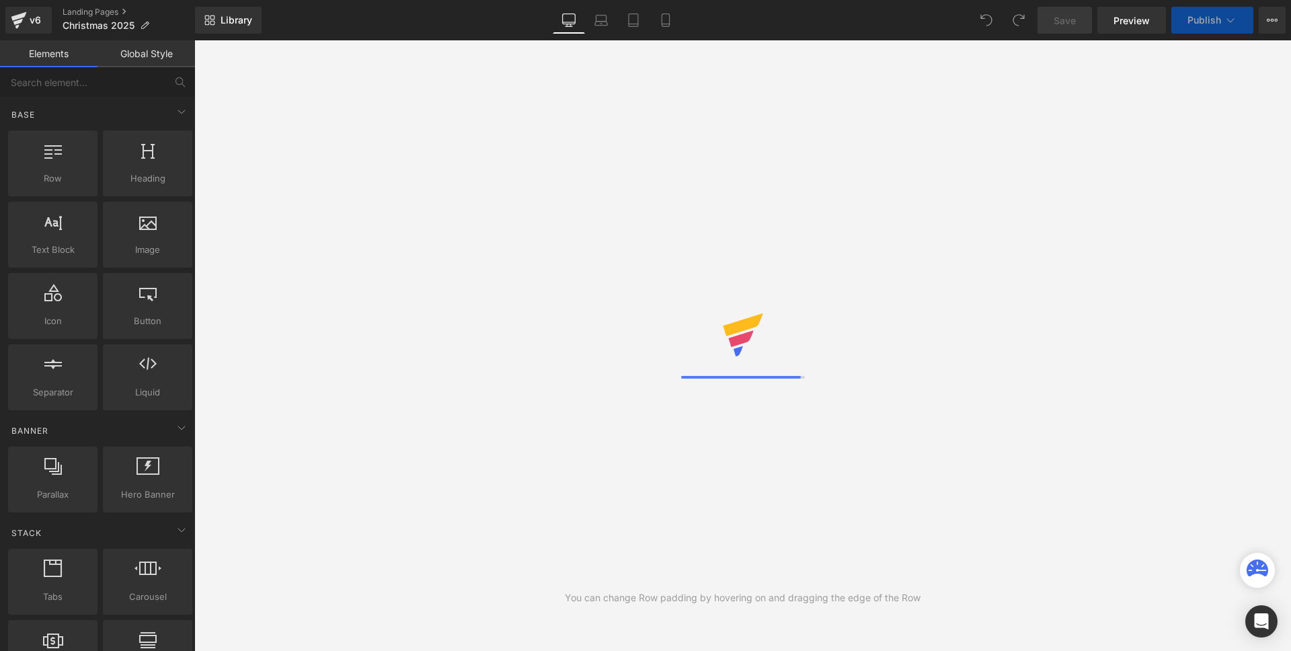 Image resolution: width=1291 pixels, height=651 pixels. I want to click on span: Liquid, so click(147, 392).